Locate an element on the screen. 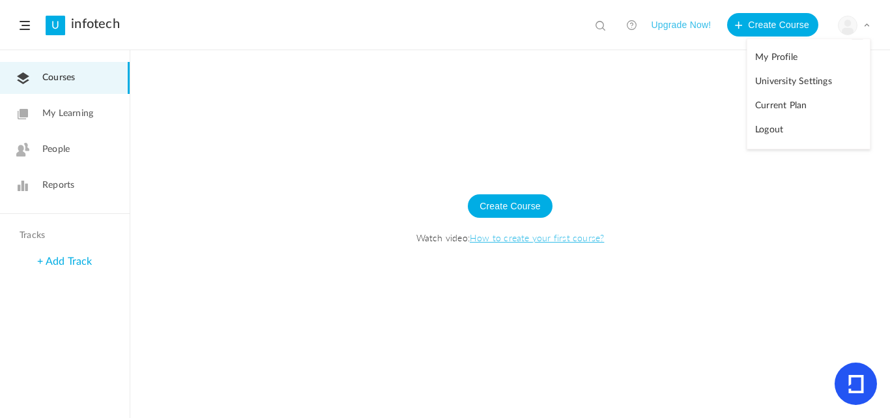  a: Logout is located at coordinates (809, 130).